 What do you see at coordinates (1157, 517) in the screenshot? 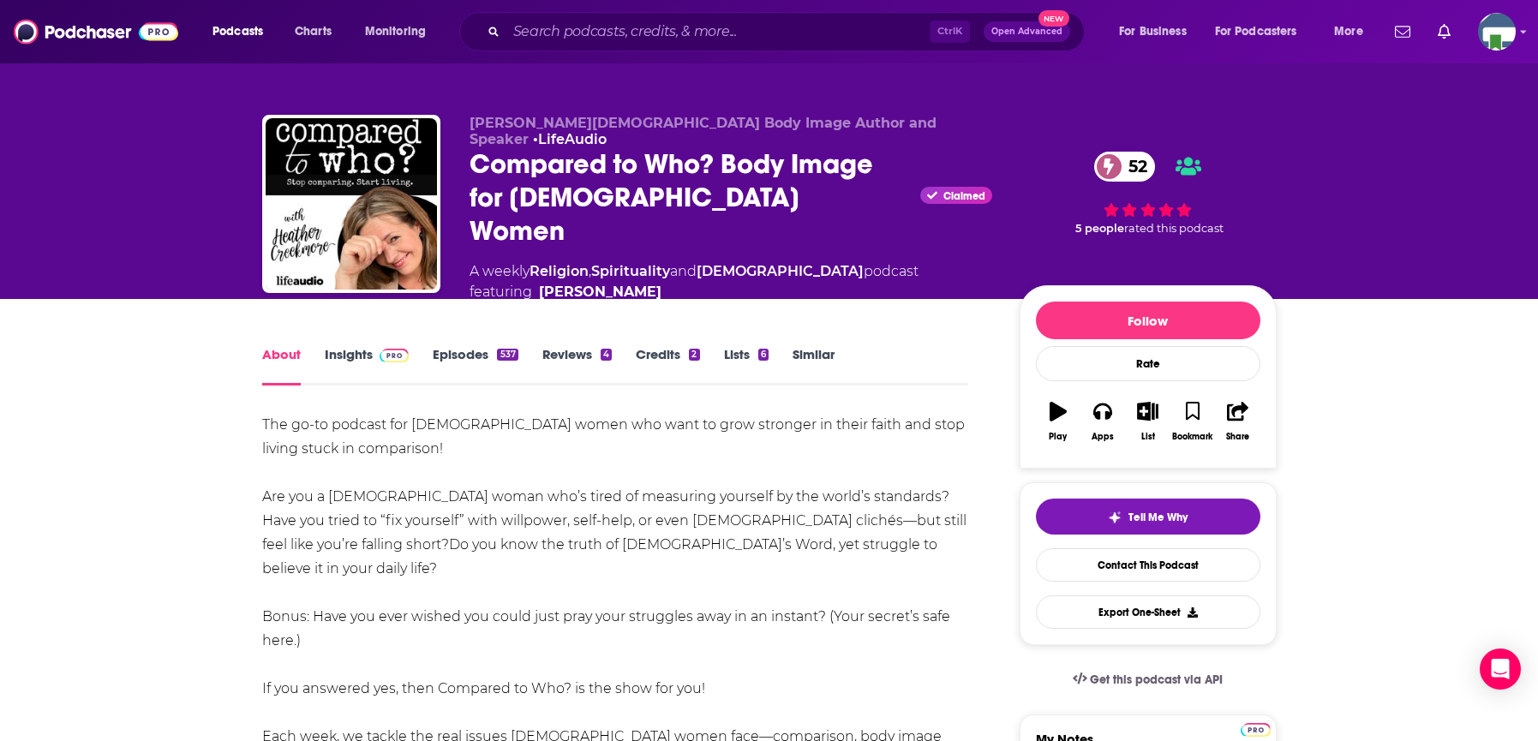
I see `span: Tell Me Why` at bounding box center [1157, 517].